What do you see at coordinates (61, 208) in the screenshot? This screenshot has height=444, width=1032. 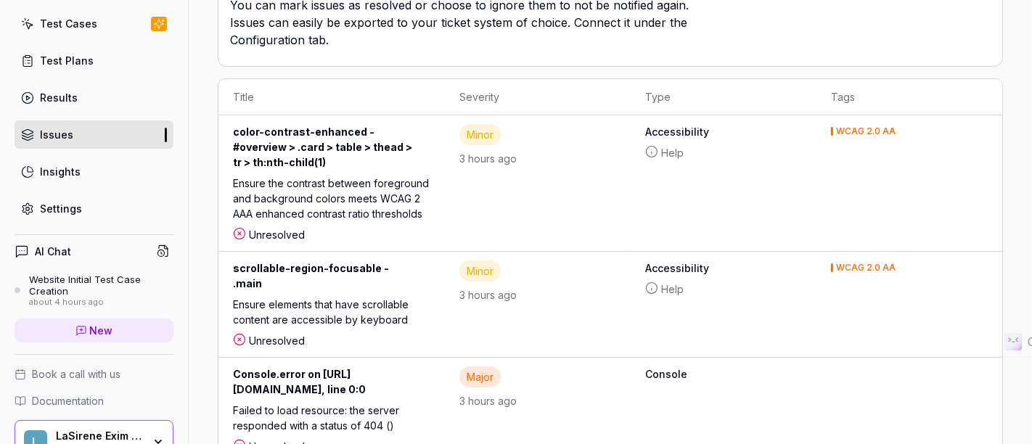 I see `div: Settings` at bounding box center [61, 208].